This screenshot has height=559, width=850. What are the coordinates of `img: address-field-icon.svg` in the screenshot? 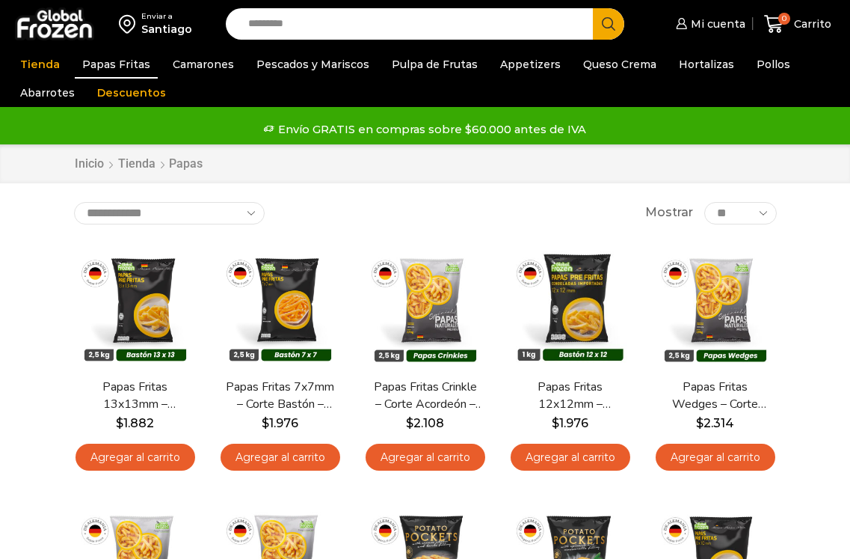 It's located at (130, 24).